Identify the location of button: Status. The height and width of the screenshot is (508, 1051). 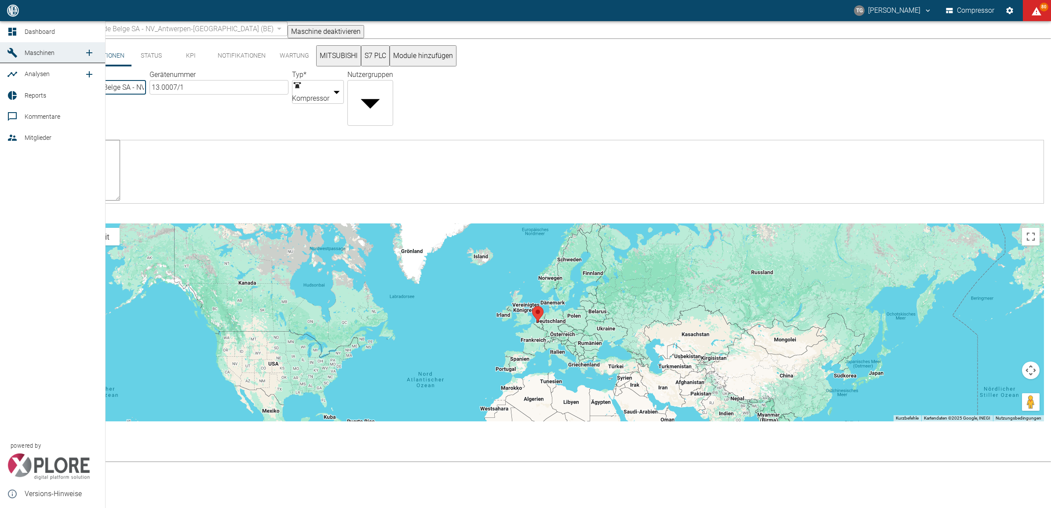
(151, 56).